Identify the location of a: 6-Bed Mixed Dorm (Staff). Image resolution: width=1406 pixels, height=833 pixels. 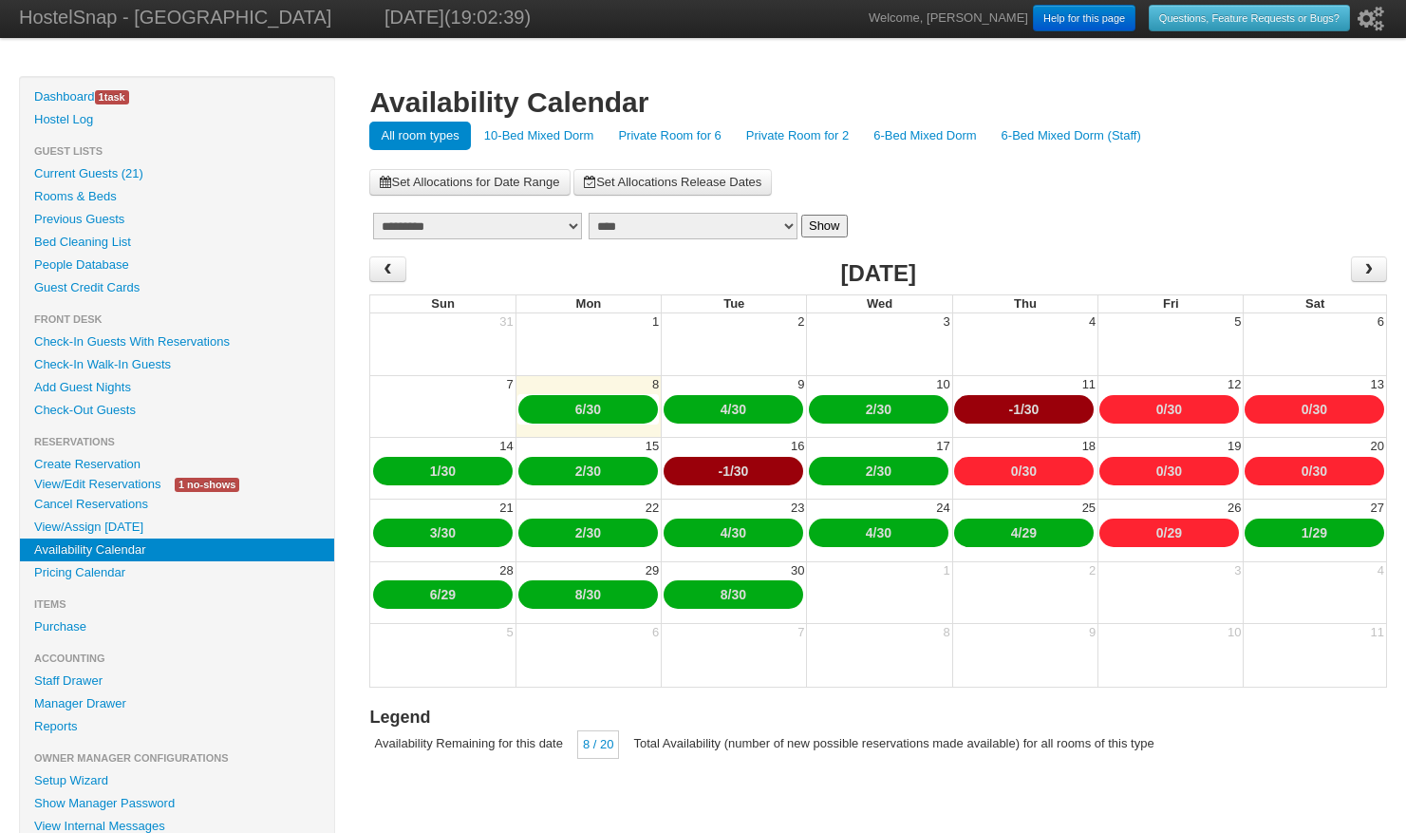
(1071, 136).